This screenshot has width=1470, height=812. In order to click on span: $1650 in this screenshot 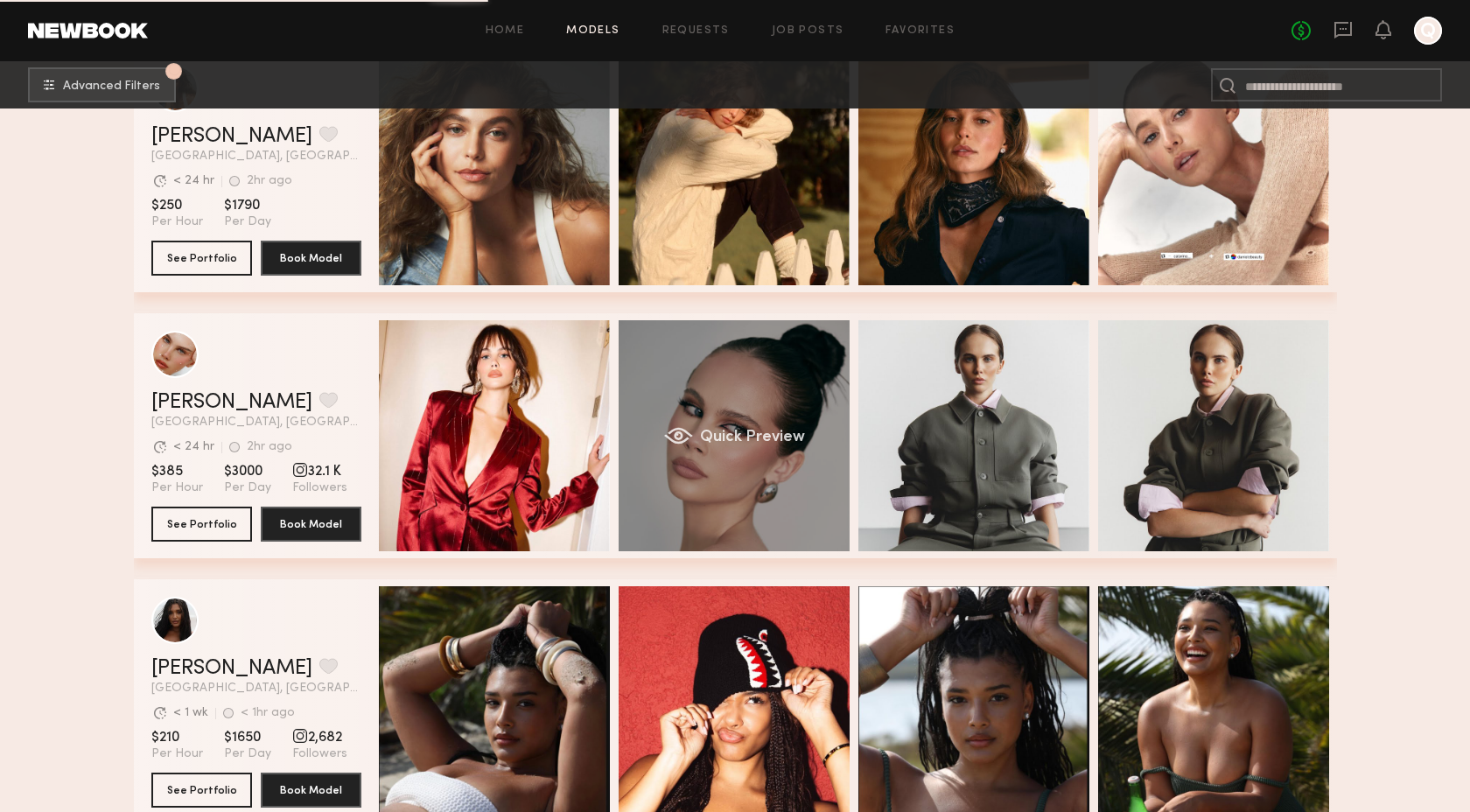, I will do `click(248, 738)`.